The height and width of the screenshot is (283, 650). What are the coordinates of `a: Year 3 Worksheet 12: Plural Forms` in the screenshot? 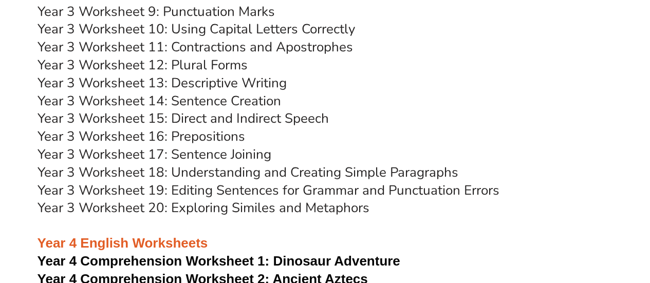 It's located at (142, 65).